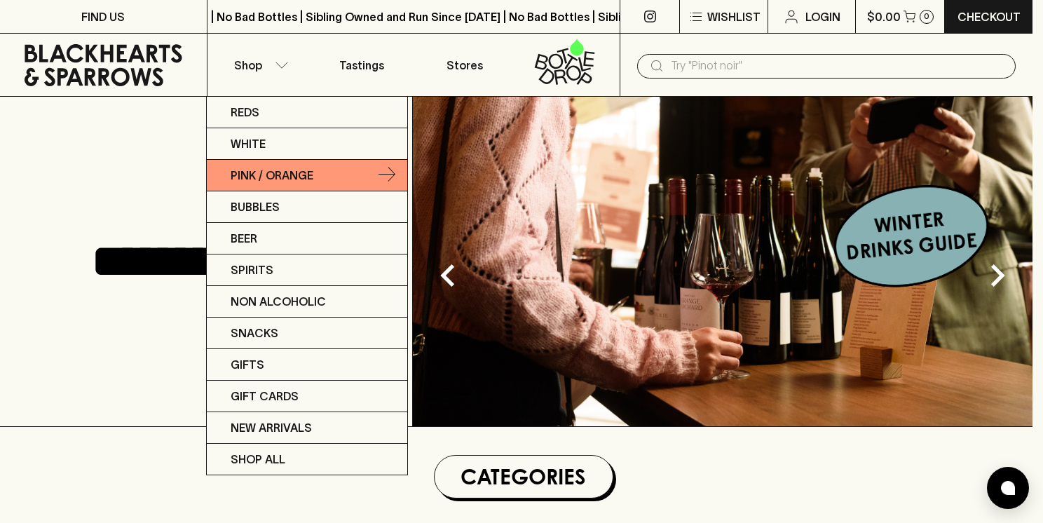 The image size is (1043, 523). I want to click on p: Pink / Orange, so click(272, 175).